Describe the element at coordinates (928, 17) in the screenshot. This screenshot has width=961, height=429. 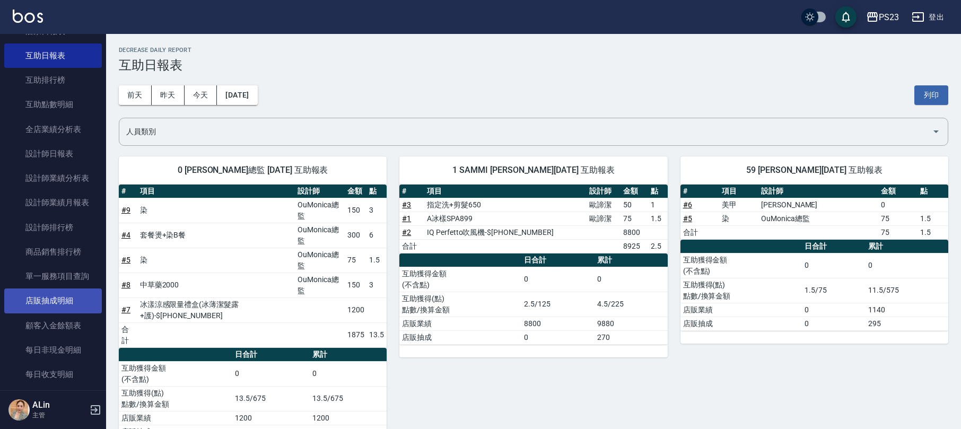
I see `button: 登出` at that location.